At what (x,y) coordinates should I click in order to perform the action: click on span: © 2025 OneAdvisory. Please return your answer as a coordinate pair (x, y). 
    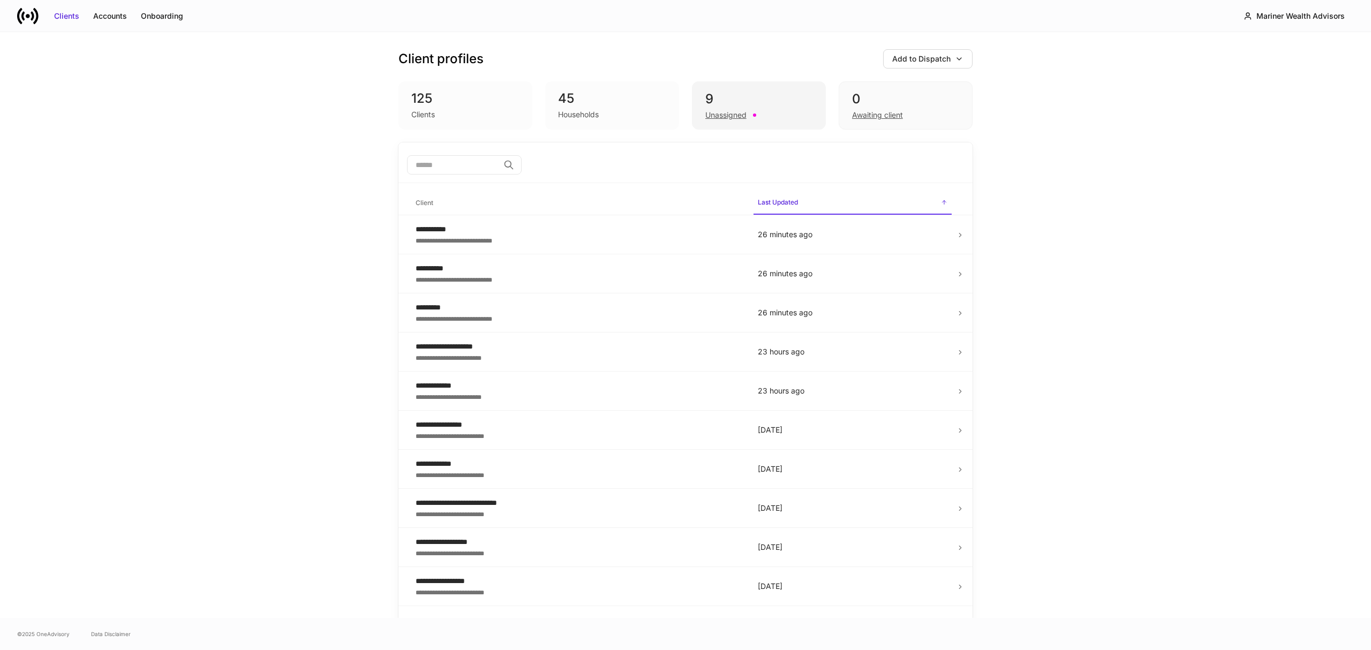
    Looking at the image, I should click on (43, 634).